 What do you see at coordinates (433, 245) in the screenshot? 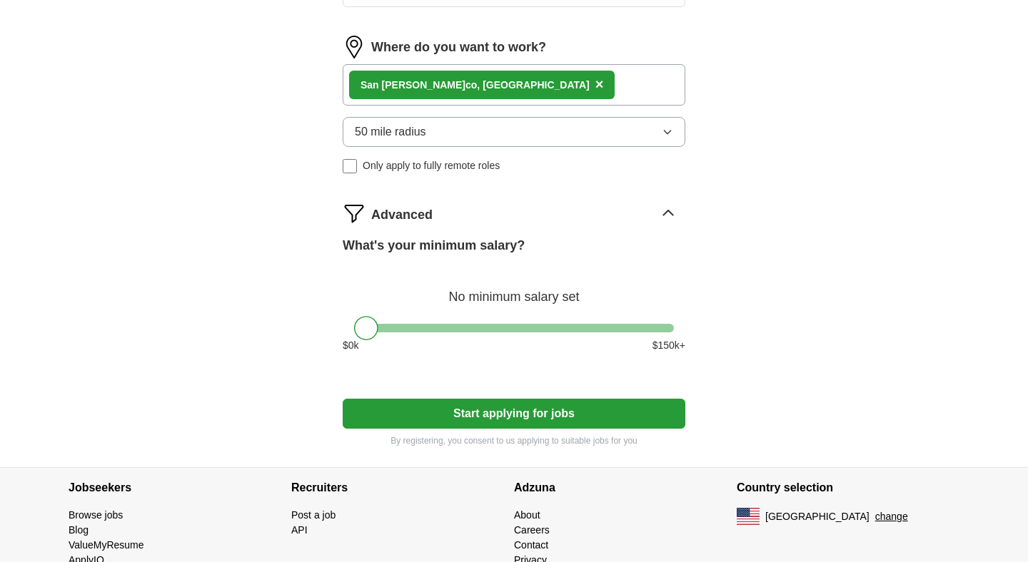
I see `label: What's your minimum salary?` at bounding box center [433, 245].